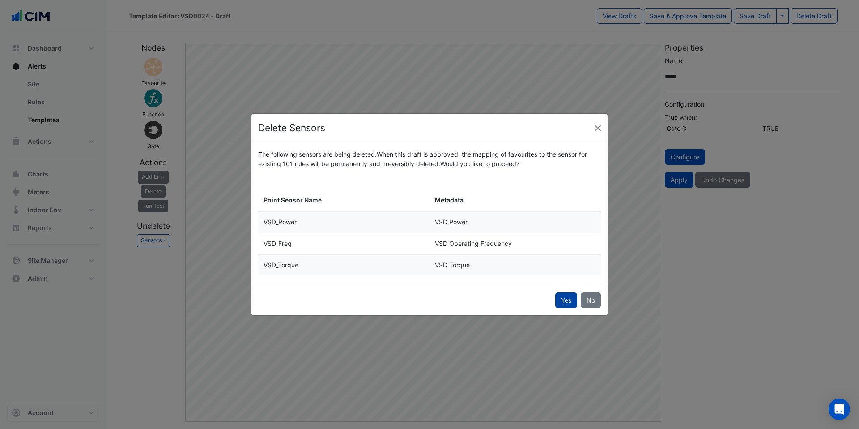 The width and height of the screenshot is (859, 429). I want to click on div: VSD Operating Frequency, so click(515, 243).